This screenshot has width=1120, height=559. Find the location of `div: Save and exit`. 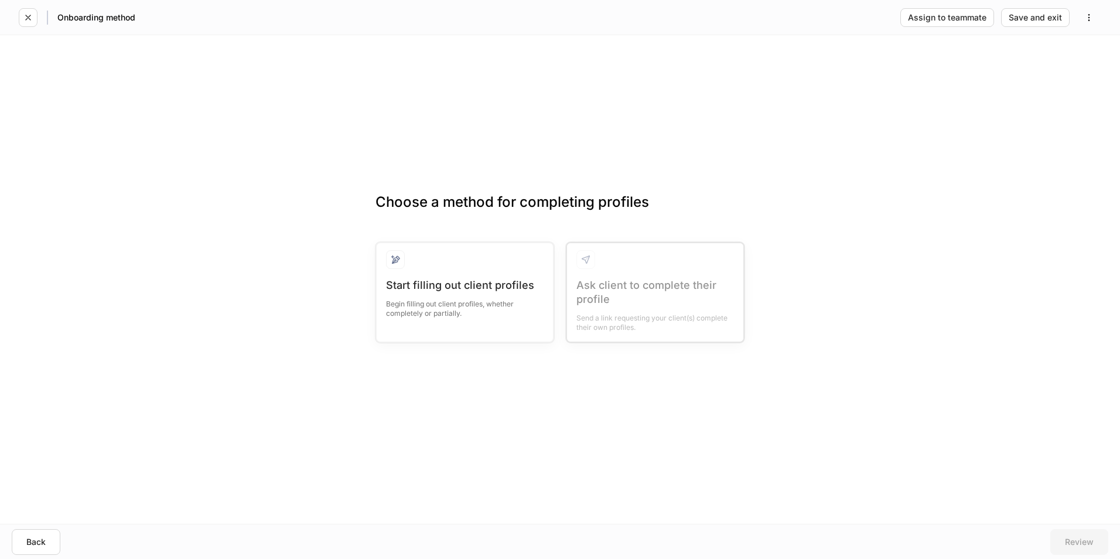

div: Save and exit is located at coordinates (1035, 18).